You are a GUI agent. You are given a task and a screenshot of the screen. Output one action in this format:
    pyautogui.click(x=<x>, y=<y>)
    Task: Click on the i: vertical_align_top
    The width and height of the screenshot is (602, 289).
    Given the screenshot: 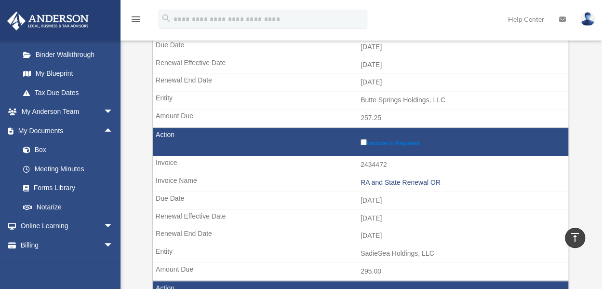 What is the action you would take?
    pyautogui.click(x=575, y=237)
    